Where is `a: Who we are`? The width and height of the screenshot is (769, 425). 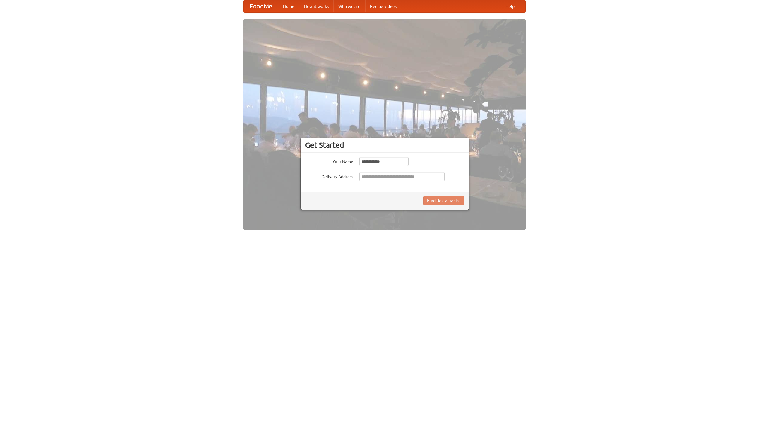
a: Who we are is located at coordinates (349, 6).